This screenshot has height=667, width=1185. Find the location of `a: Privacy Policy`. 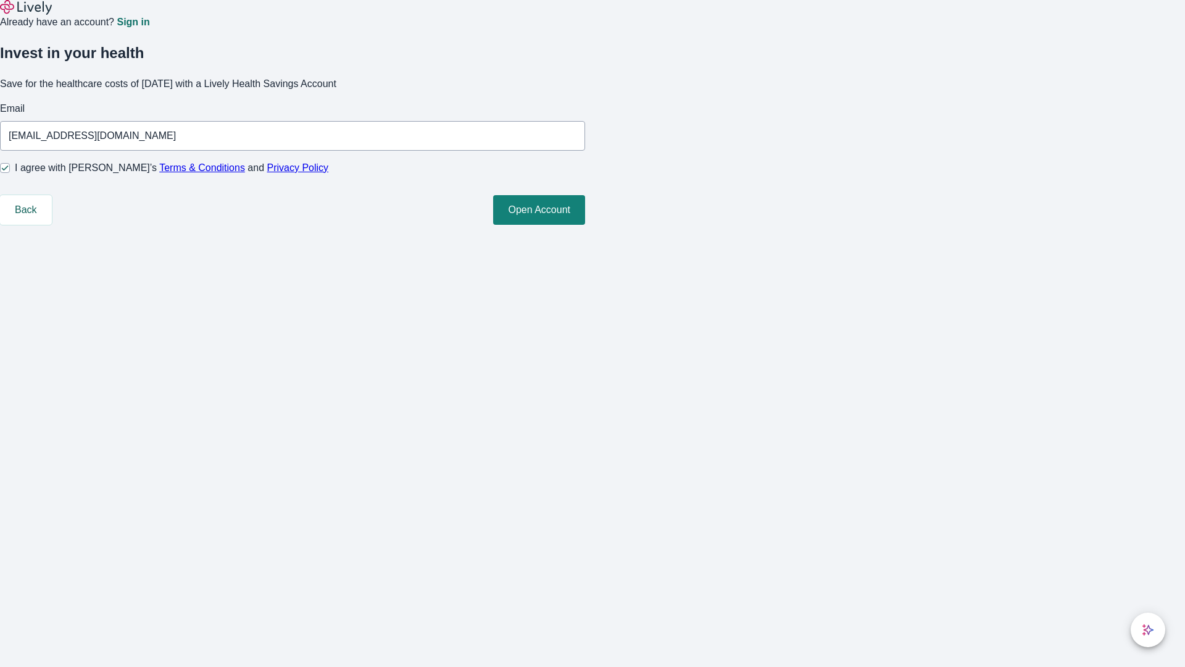

a: Privacy Policy is located at coordinates (298, 167).